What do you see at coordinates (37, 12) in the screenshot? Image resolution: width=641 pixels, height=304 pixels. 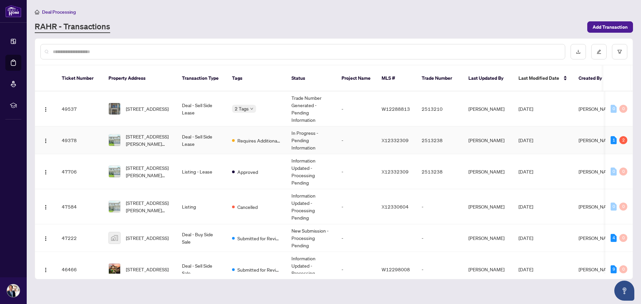 I see `span: home` at bounding box center [37, 12].